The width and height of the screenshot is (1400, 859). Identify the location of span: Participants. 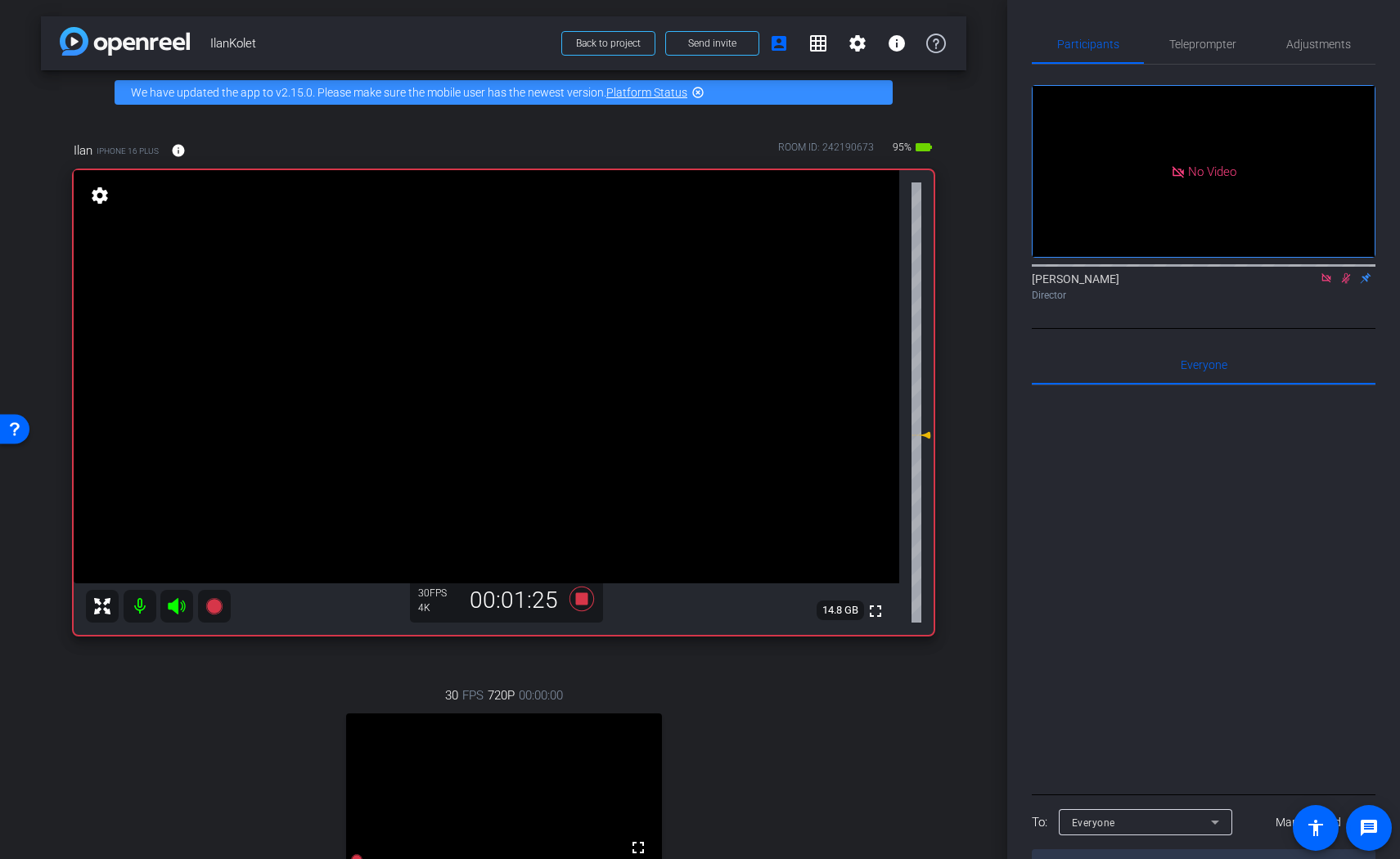
(1089, 44).